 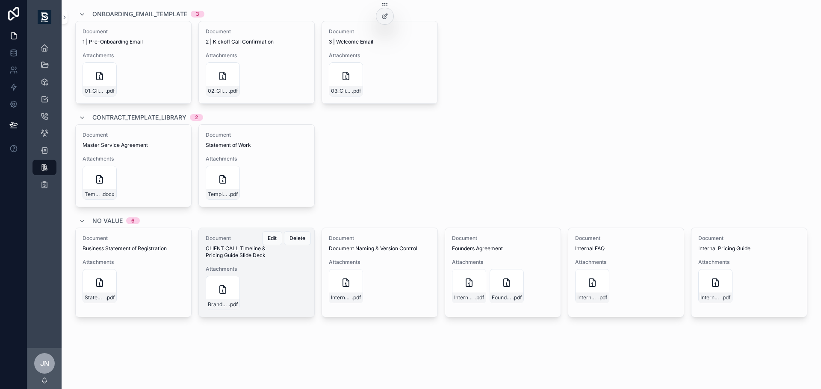 I want to click on span: Internal FAQ, so click(x=626, y=249).